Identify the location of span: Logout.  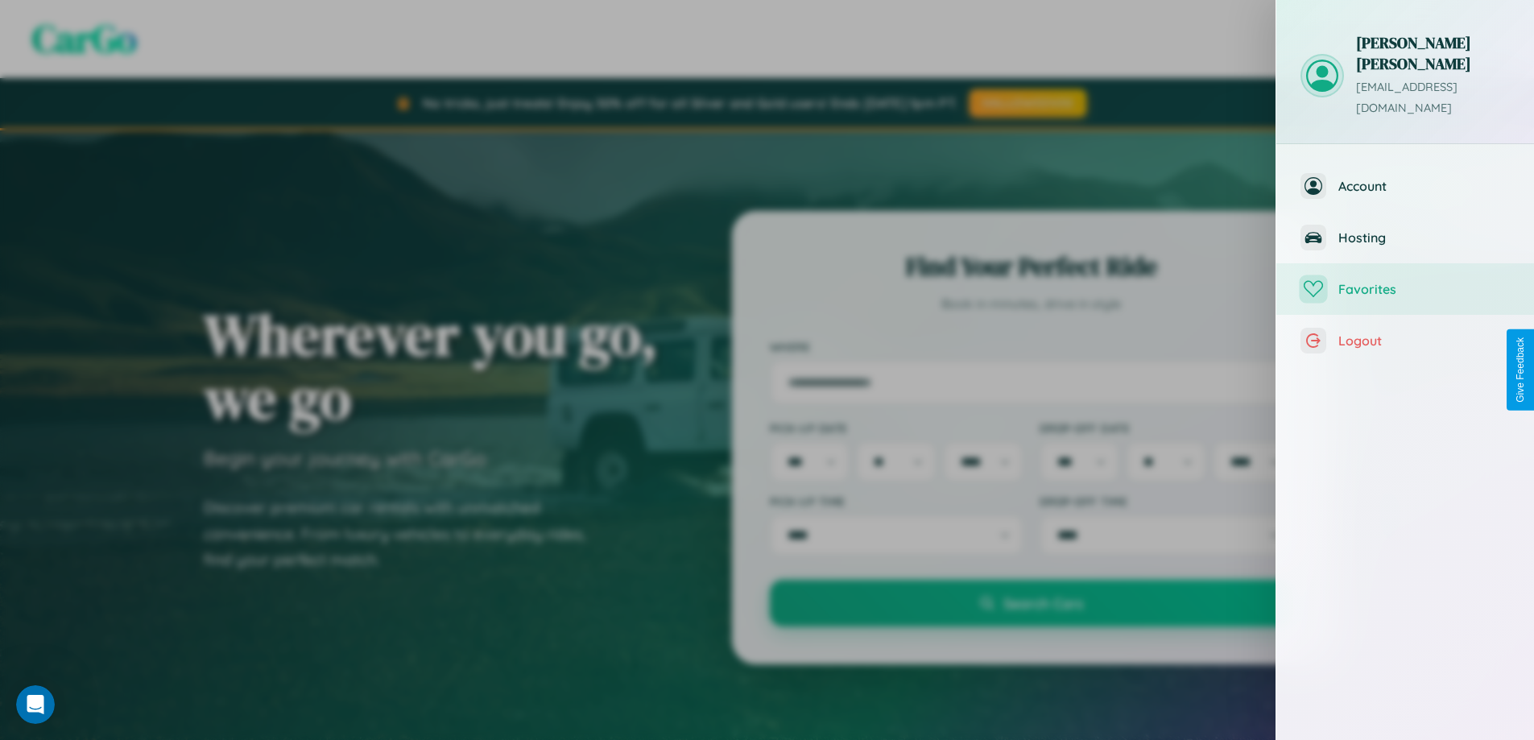
(1423, 341).